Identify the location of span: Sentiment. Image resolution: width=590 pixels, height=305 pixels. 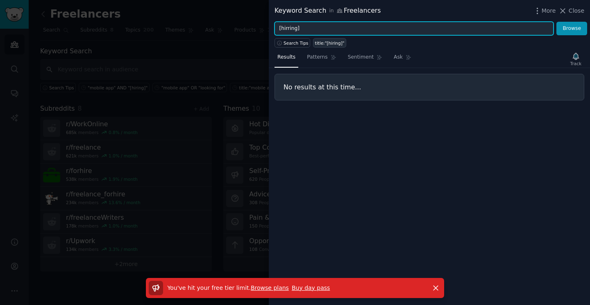
(361, 57).